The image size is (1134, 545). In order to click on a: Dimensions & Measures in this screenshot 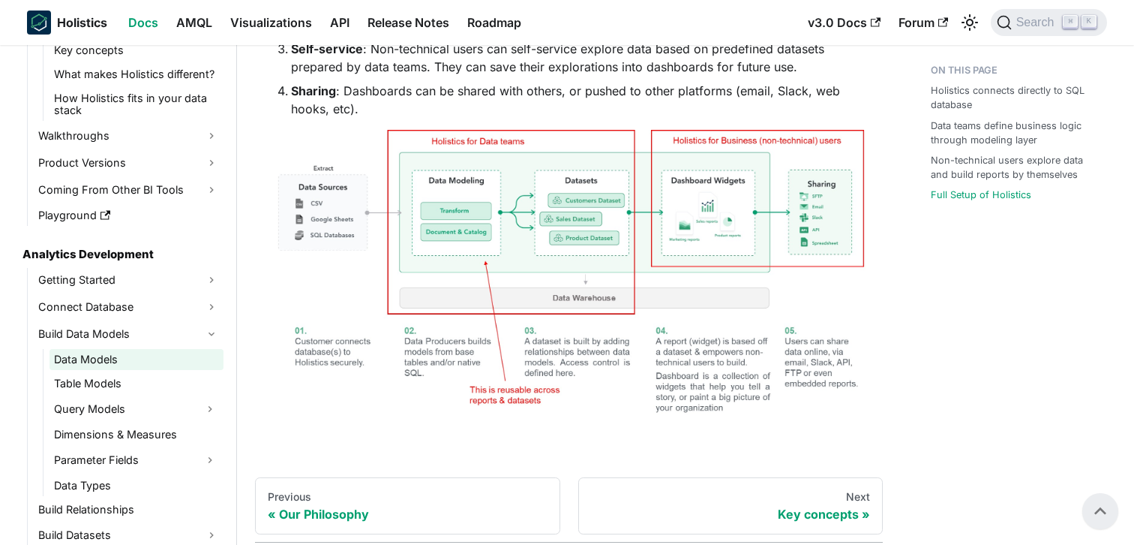, I will do `click(137, 434)`.